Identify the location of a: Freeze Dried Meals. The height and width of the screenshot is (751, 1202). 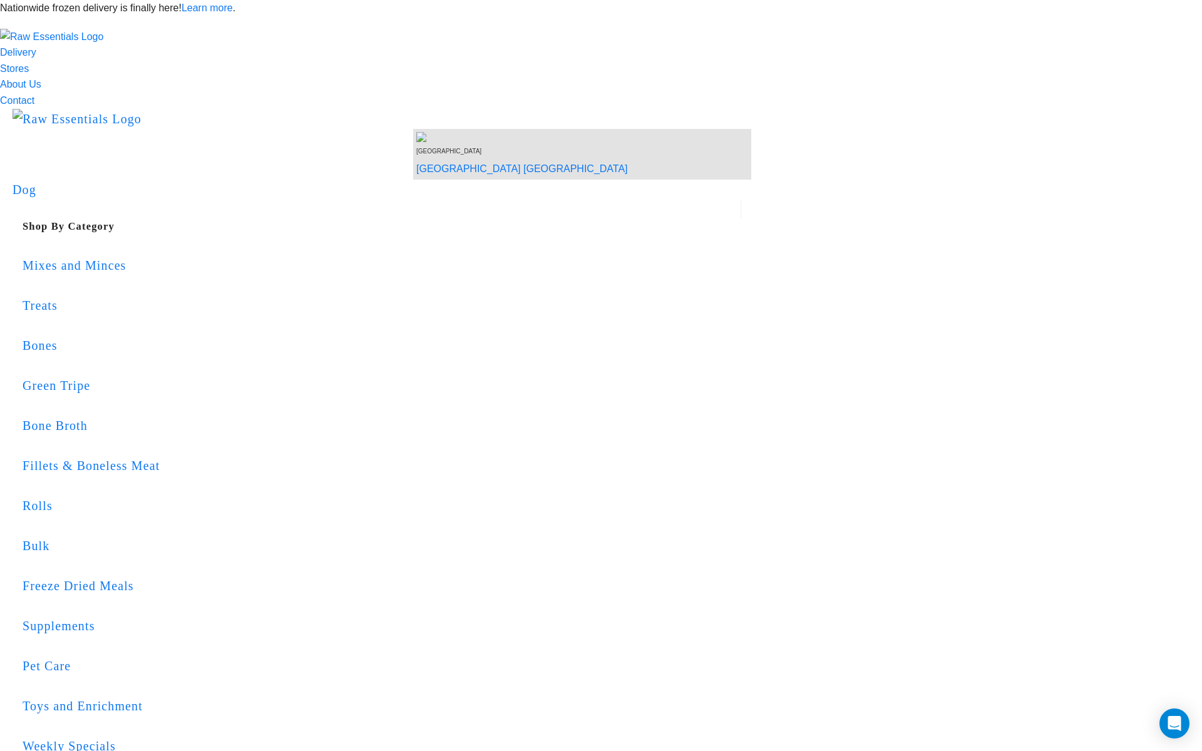
(382, 586).